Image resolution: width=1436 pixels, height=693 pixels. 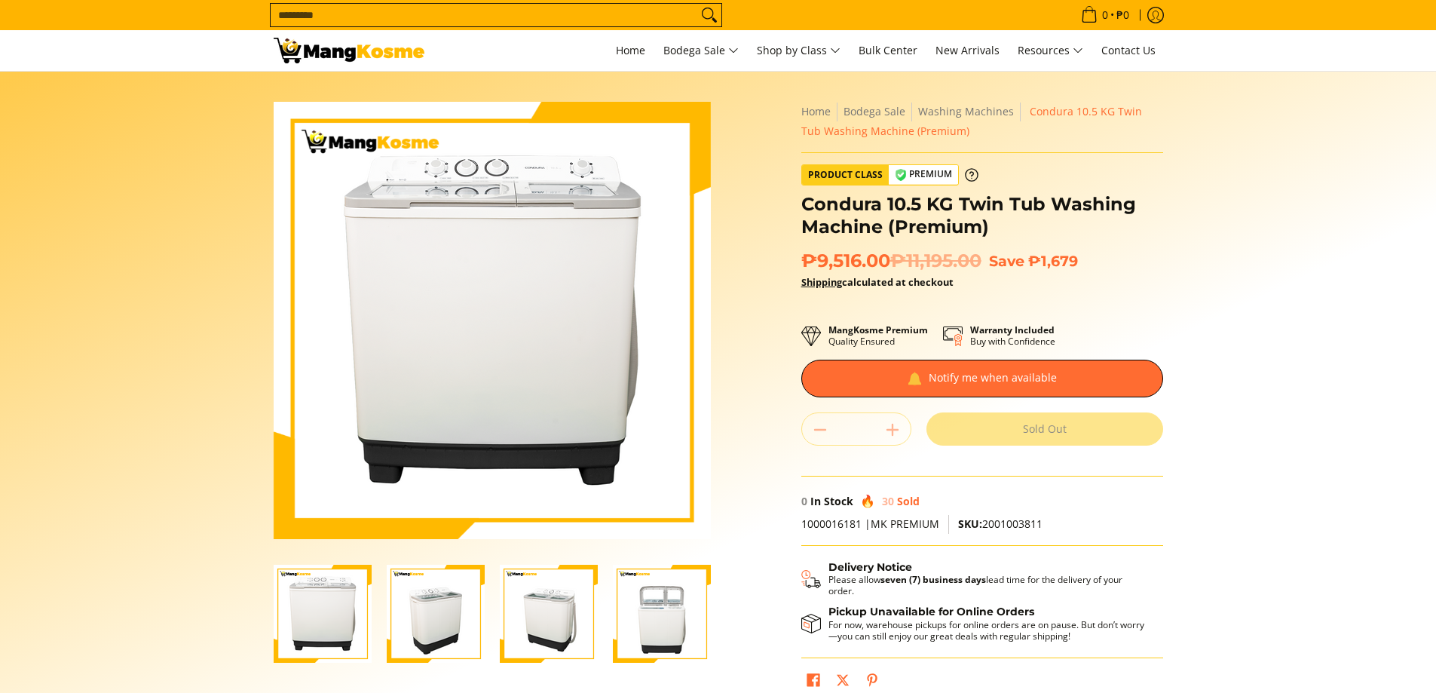 What do you see at coordinates (1007, 261) in the screenshot?
I see `span: Save` at bounding box center [1007, 261].